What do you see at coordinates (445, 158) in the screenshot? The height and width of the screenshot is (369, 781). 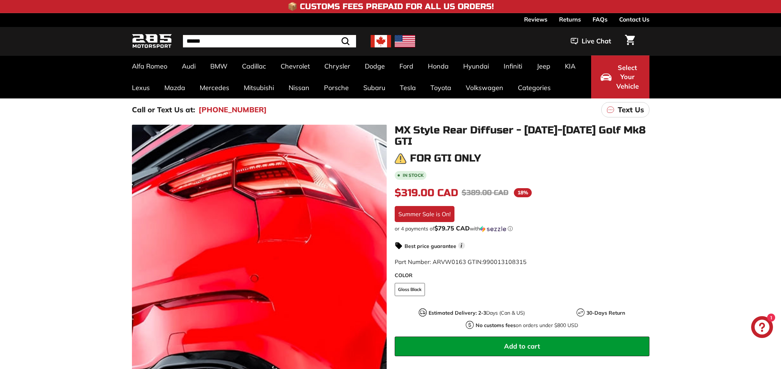 I see `h3: For GTI only` at bounding box center [445, 158].